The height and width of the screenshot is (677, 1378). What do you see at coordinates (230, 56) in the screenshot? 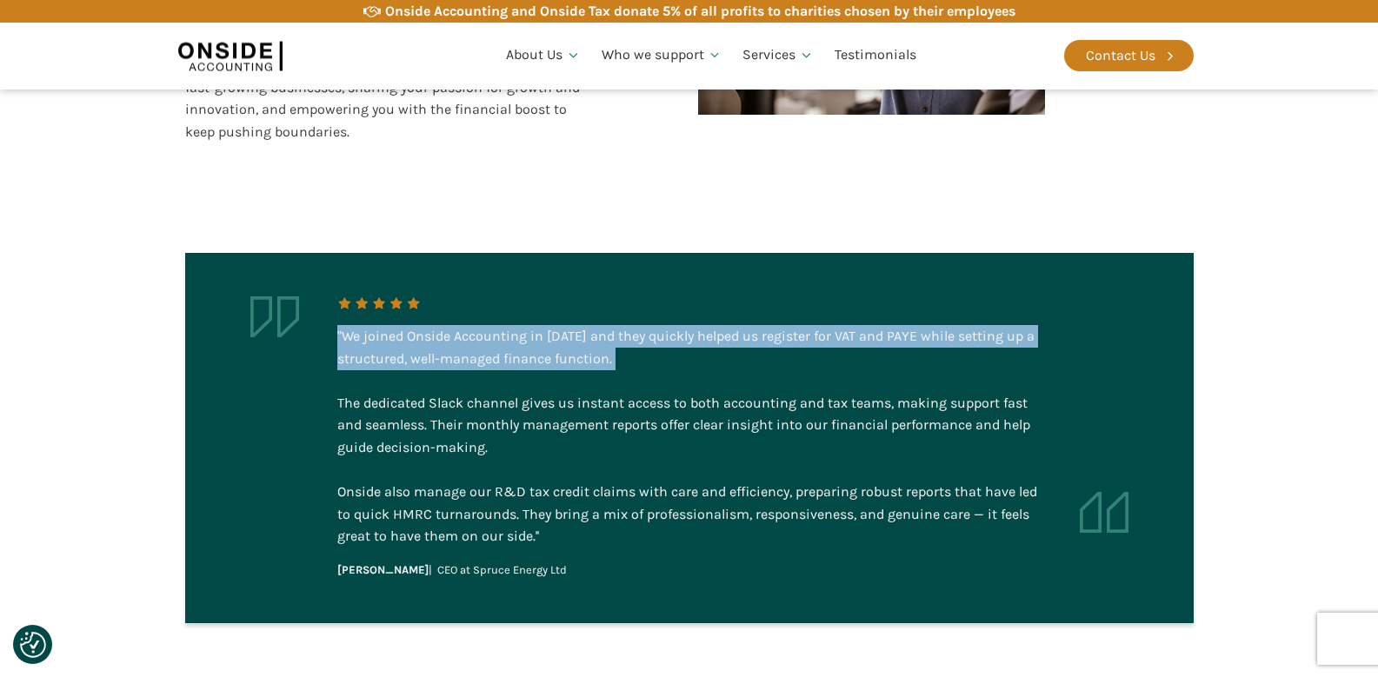
I see `img: Onside Accounting` at bounding box center [230, 56].